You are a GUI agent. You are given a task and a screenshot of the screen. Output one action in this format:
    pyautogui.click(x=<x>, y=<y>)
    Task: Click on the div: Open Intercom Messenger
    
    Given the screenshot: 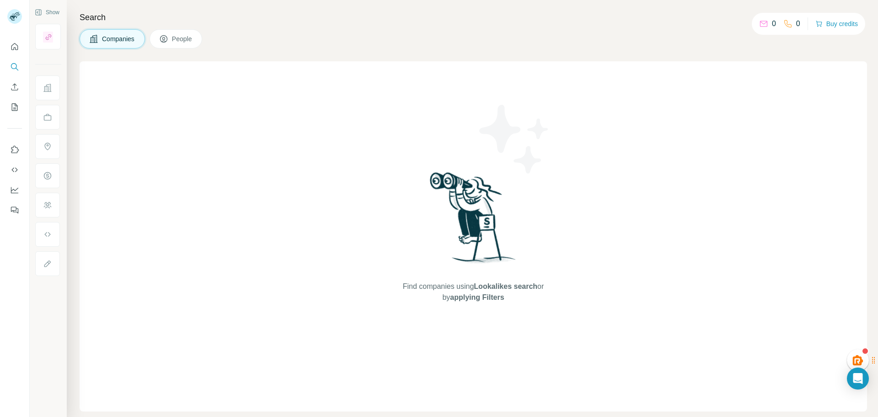 What is the action you would take?
    pyautogui.click(x=858, y=378)
    